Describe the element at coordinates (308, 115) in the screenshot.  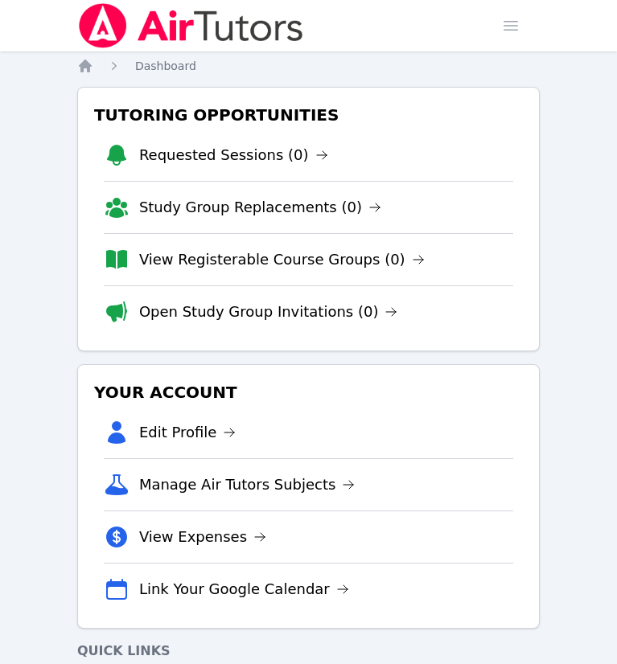
I see `h3: Tutoring Opportunities` at that location.